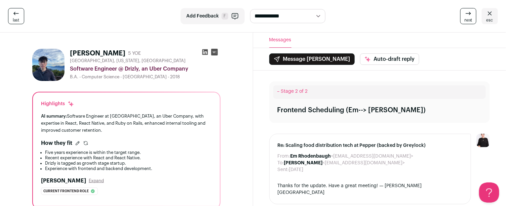 The width and height of the screenshot is (506, 206). Describe the element at coordinates (469, 20) in the screenshot. I see `span: next` at that location.